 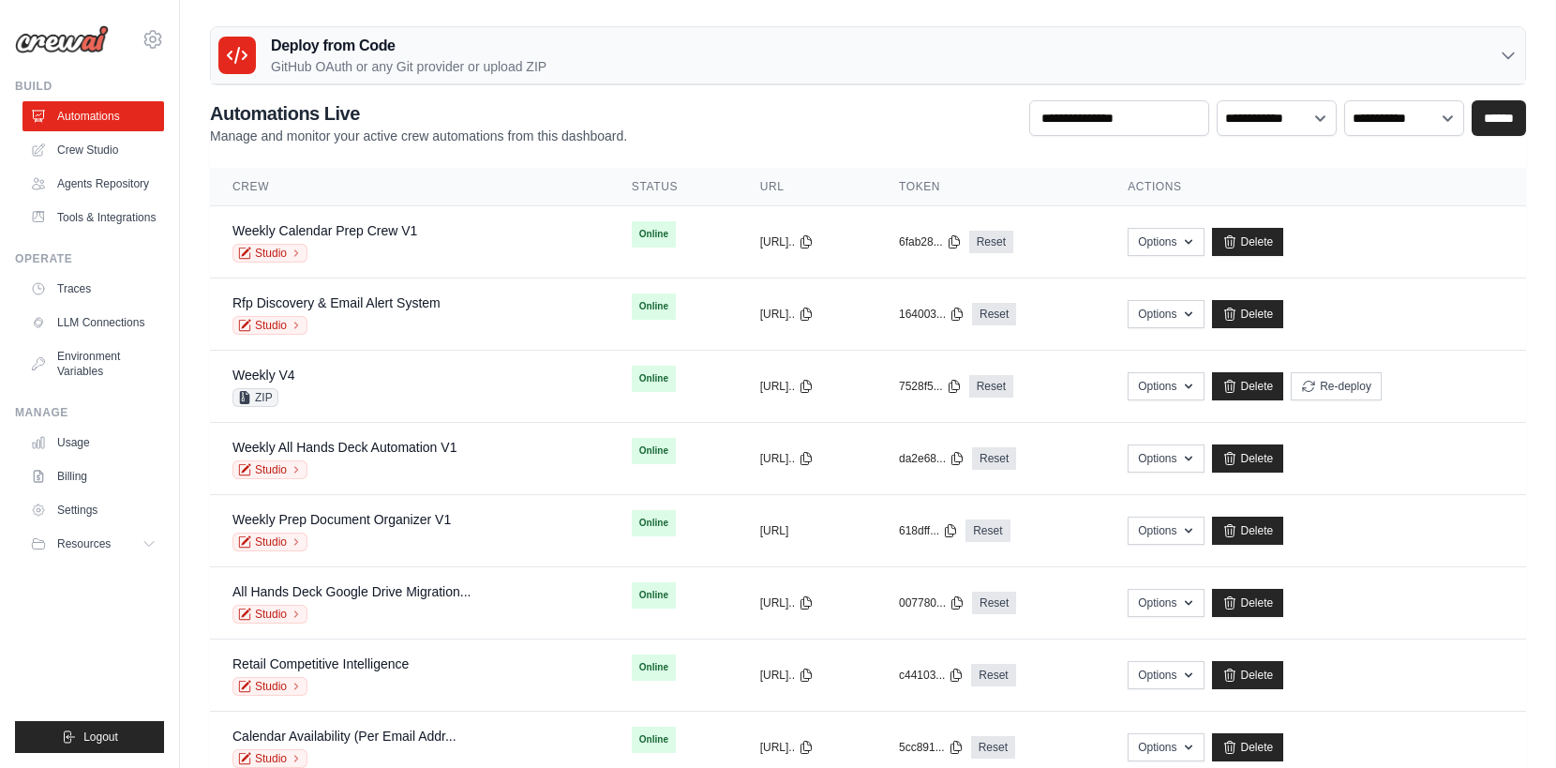 What do you see at coordinates (418, 136) in the screenshot?
I see `p: Manage and monitor your active crew automations from this dashboard.` at bounding box center [418, 136].